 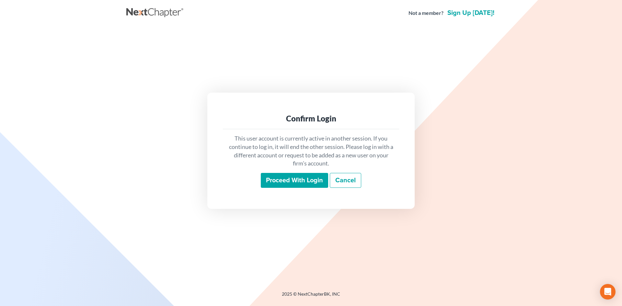 I want to click on strong: Not a member?, so click(x=426, y=13).